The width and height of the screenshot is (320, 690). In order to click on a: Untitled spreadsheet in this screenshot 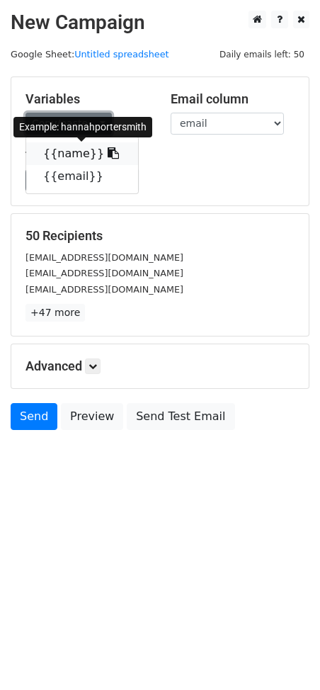, I will do `click(121, 54)`.